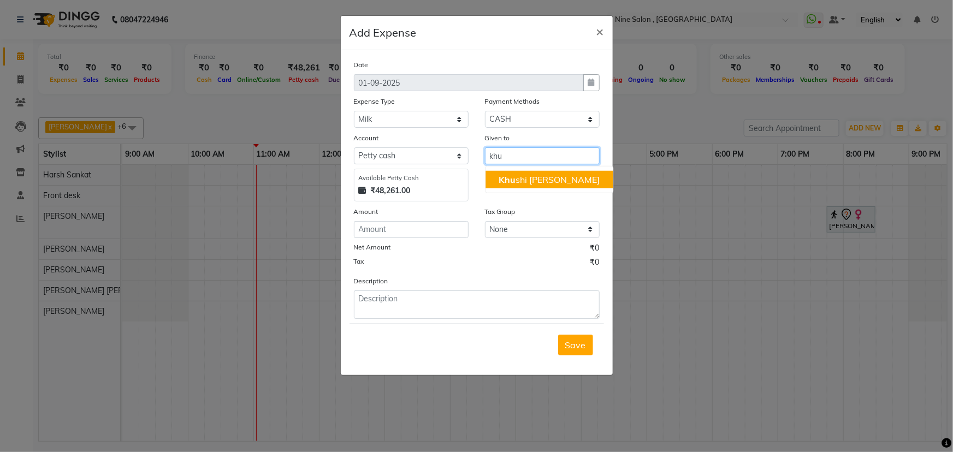 The height and width of the screenshot is (452, 953). Describe the element at coordinates (575, 345) in the screenshot. I see `button: Save` at that location.